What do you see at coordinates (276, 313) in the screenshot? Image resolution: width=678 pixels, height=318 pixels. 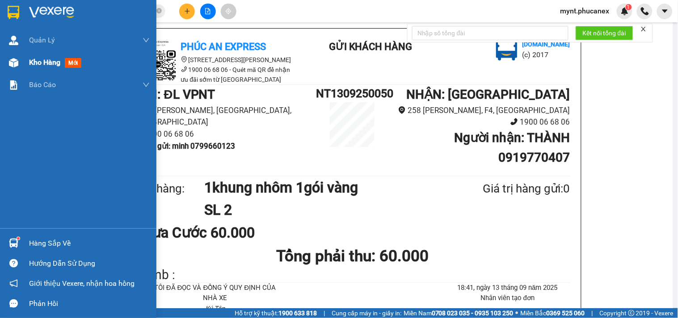 I see `span: Hỗ trợ kỹ thuật:` at bounding box center [276, 313].